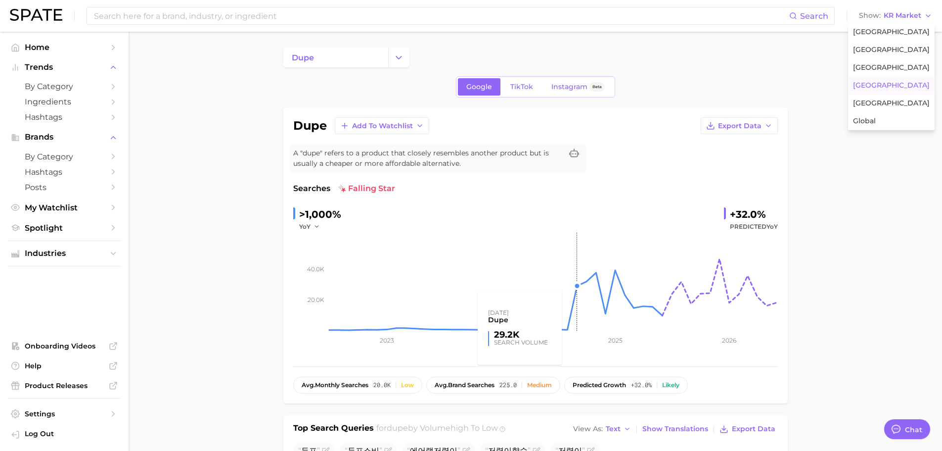  Describe the element at coordinates (493, 385) in the screenshot. I see `button: avg.brand searches225.0Medium` at that location.